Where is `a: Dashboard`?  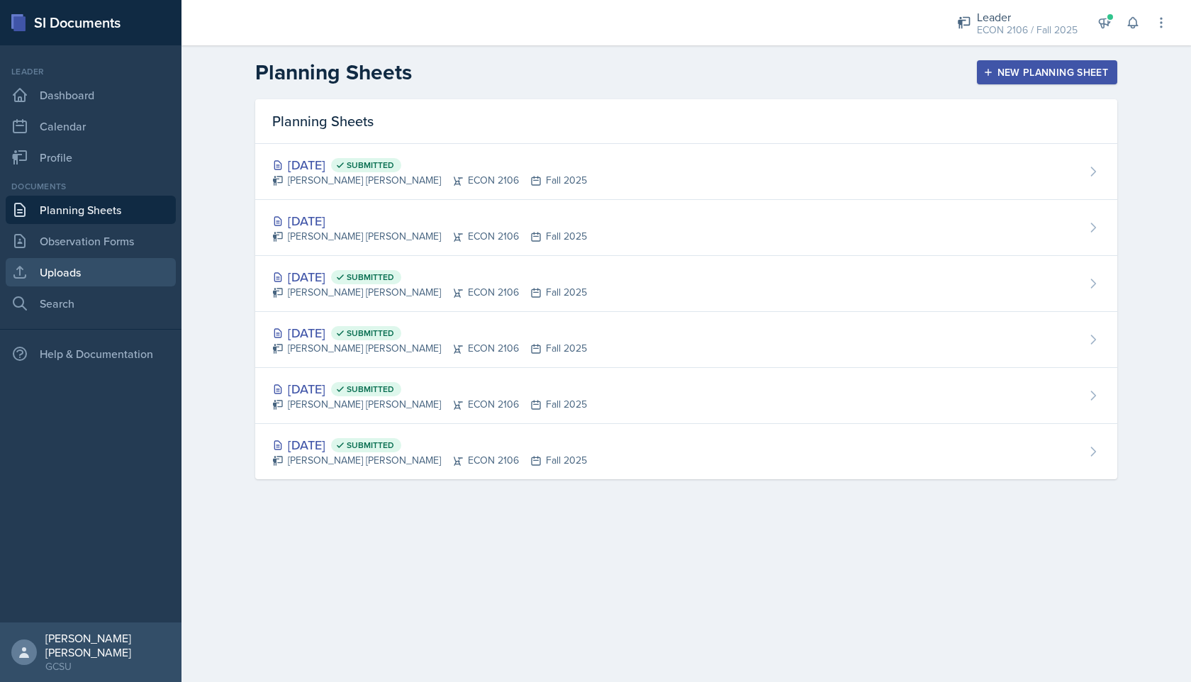 a: Dashboard is located at coordinates (91, 95).